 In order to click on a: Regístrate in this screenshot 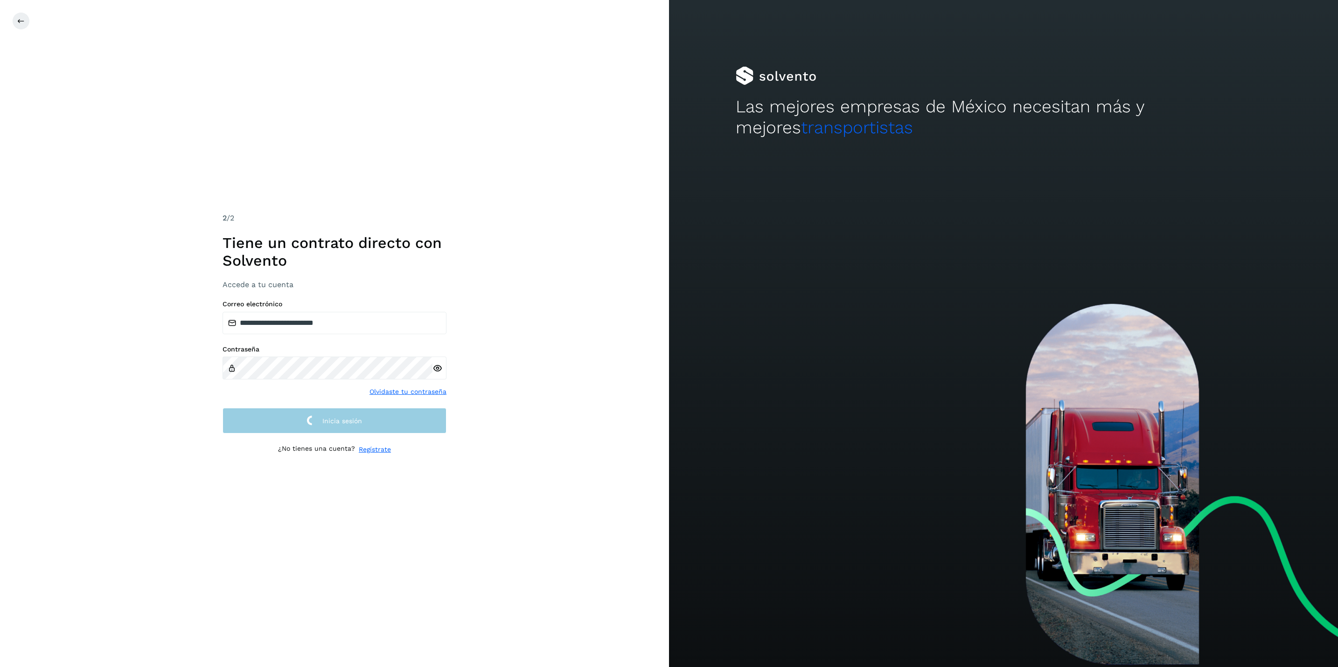, I will do `click(375, 450)`.